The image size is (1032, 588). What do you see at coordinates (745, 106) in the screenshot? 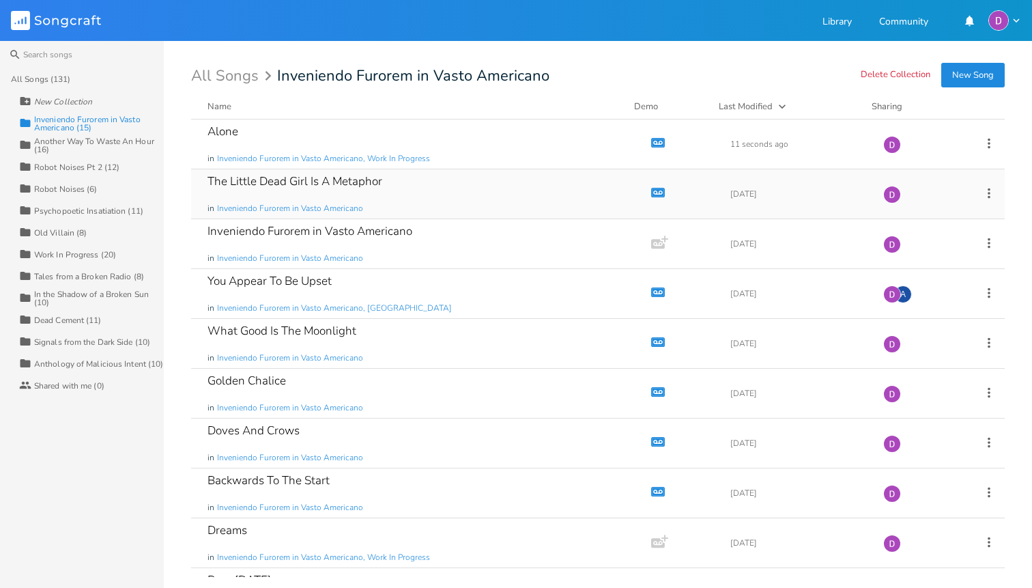
I see `div: Last Modified` at bounding box center [745, 106].